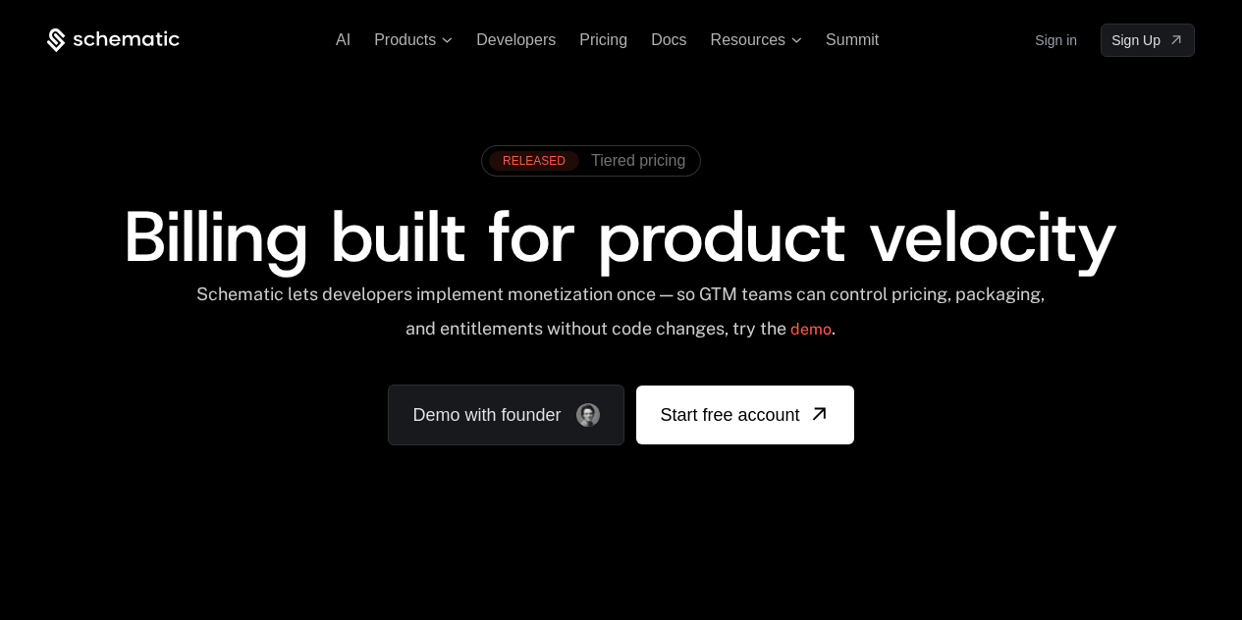 The image size is (1242, 620). Describe the element at coordinates (343, 39) in the screenshot. I see `a: AI` at that location.